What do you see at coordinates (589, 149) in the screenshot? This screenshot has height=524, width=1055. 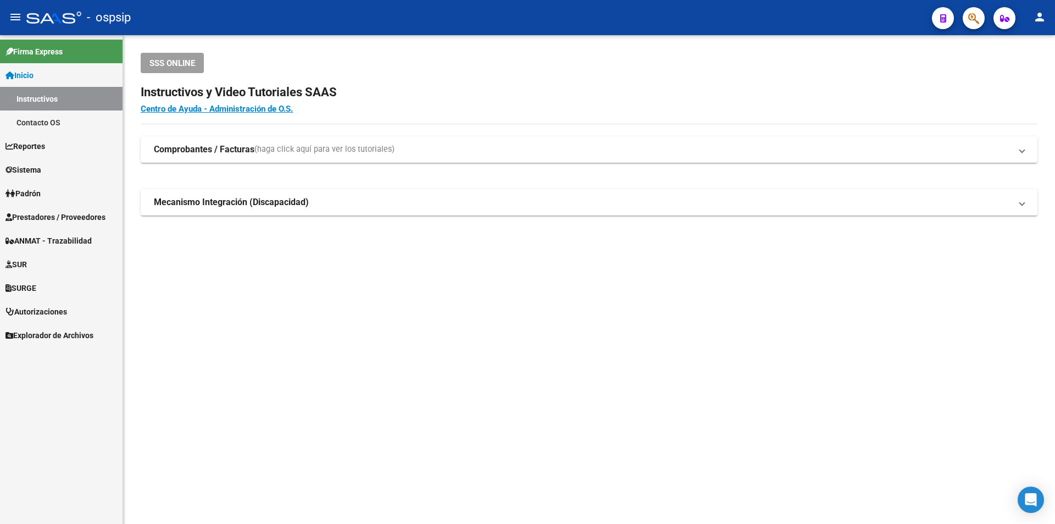 I see `mat-expansion-panel-header: Comprobantes / Facturas(haga click aquí para ver los tutoriales)` at bounding box center [589, 149].